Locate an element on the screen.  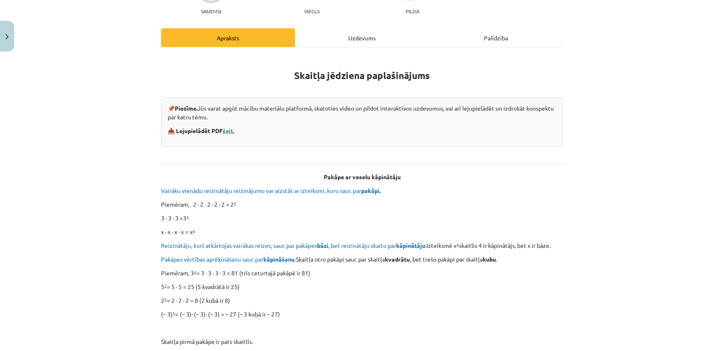
p: Saņemsi is located at coordinates (211, 11).